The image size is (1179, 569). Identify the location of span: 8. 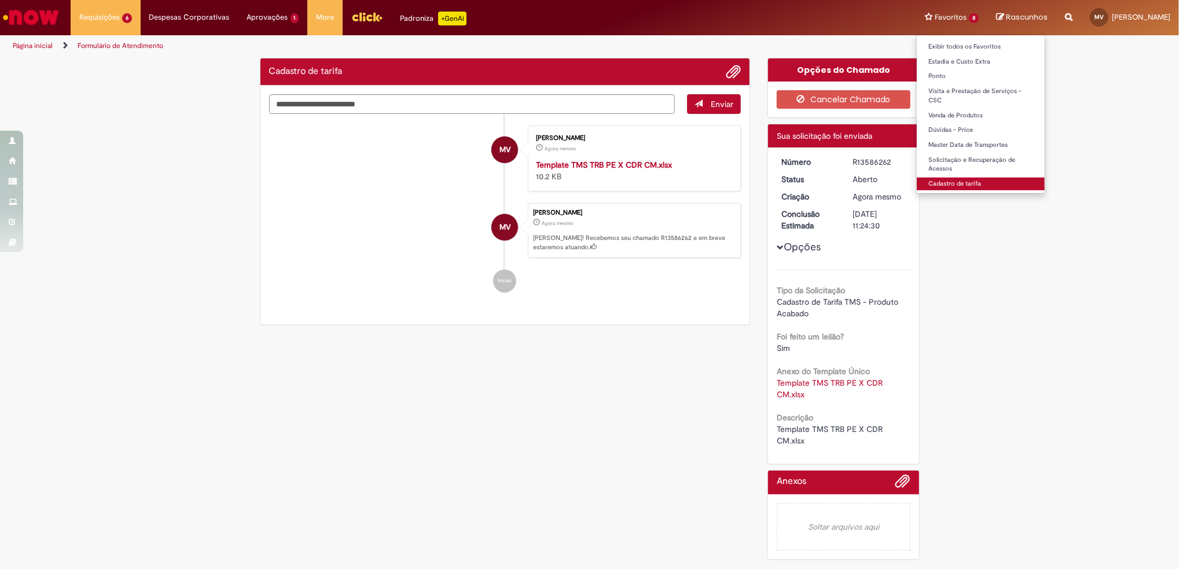
(973, 18).